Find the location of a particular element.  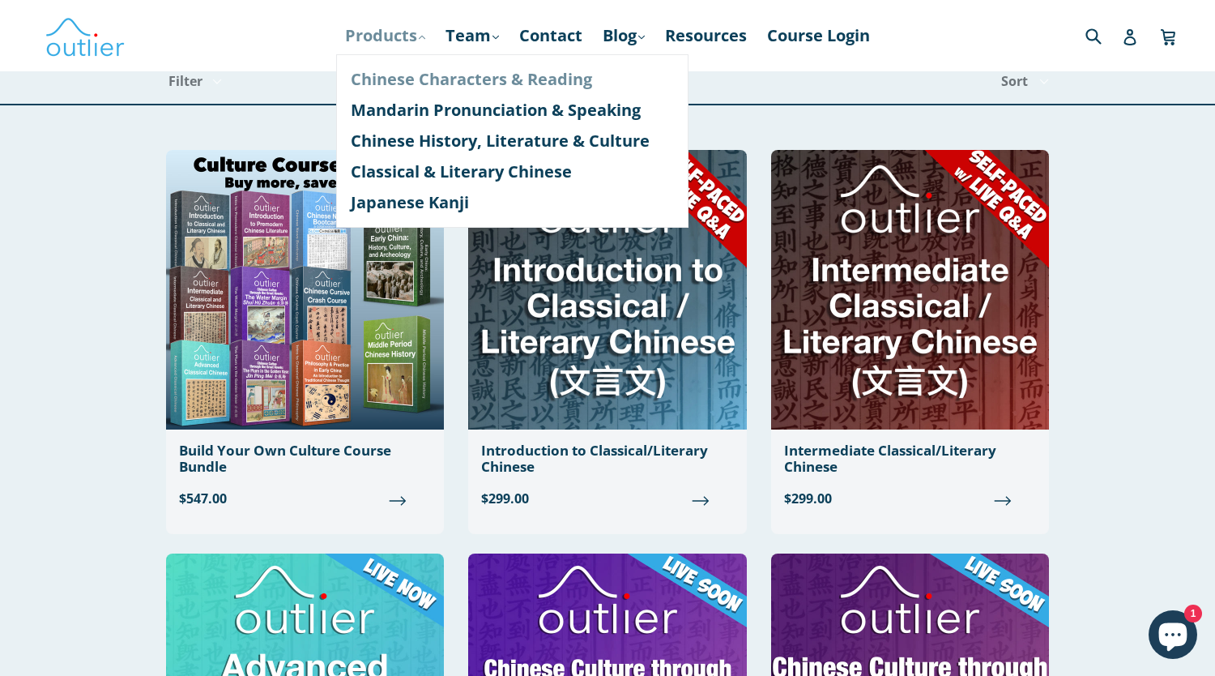

a: Resources is located at coordinates (706, 36).